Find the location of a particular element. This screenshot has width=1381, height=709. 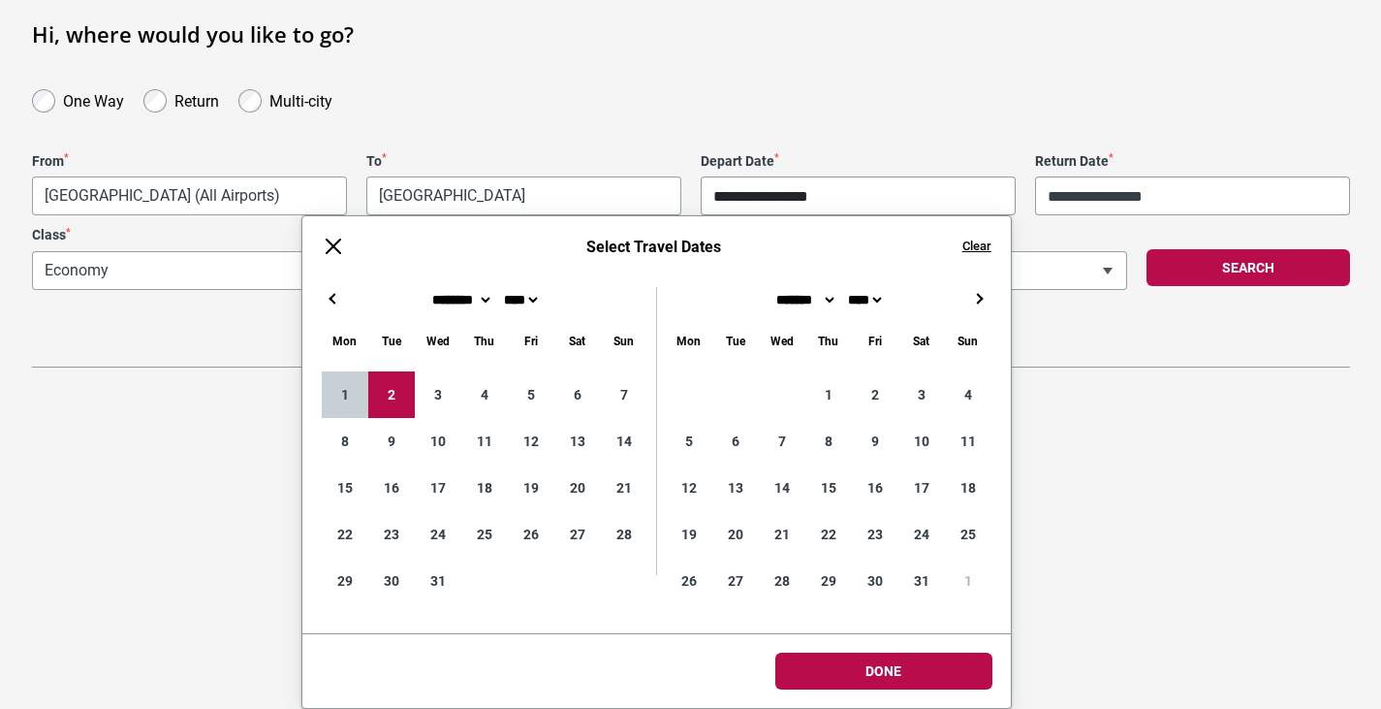

label: Depart Date is located at coordinates (858, 161).